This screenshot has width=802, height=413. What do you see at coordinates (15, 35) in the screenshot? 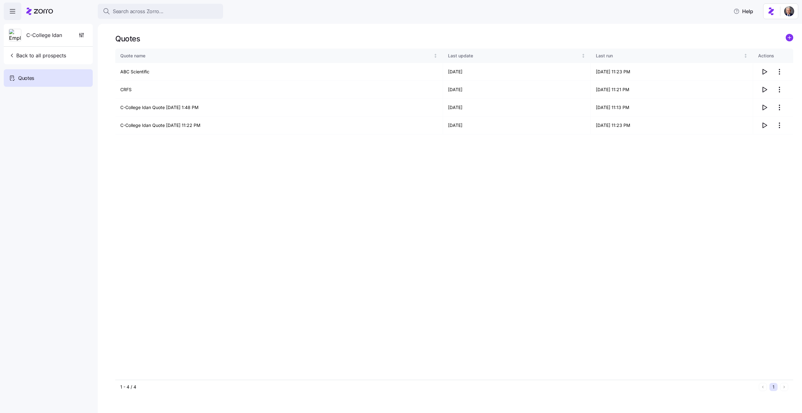
I see `img: Employer logo` at bounding box center [15, 35].